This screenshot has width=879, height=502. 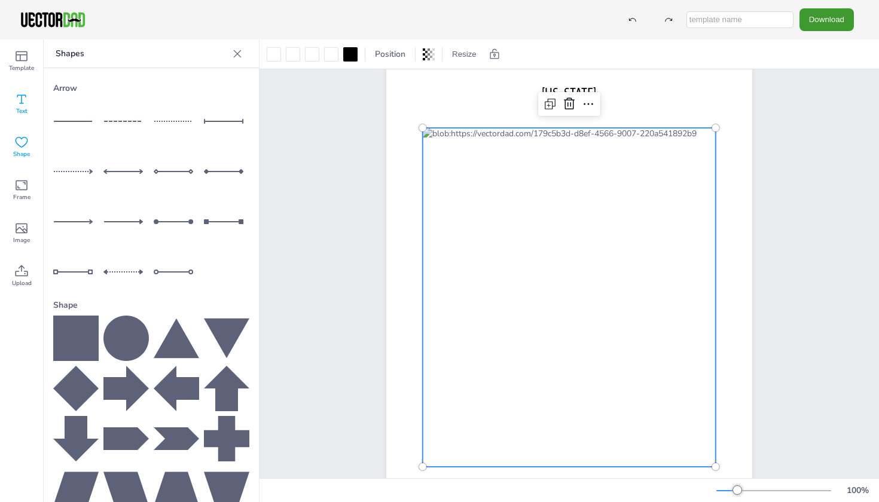 I want to click on span: Position, so click(x=390, y=54).